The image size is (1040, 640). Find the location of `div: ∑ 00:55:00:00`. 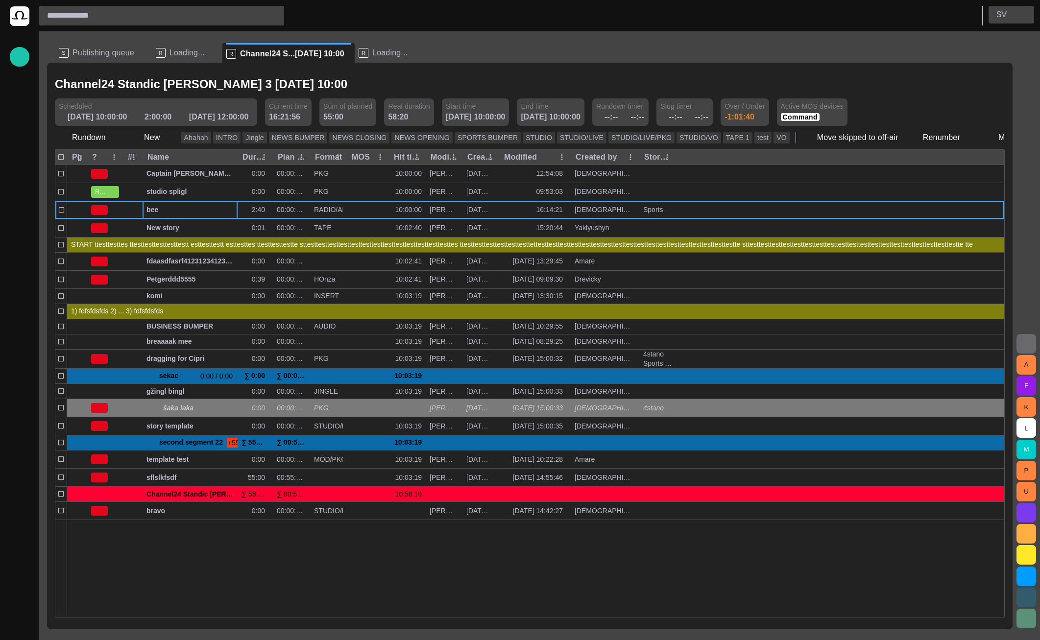

div: ∑ 00:55:00:00 is located at coordinates (291, 443).